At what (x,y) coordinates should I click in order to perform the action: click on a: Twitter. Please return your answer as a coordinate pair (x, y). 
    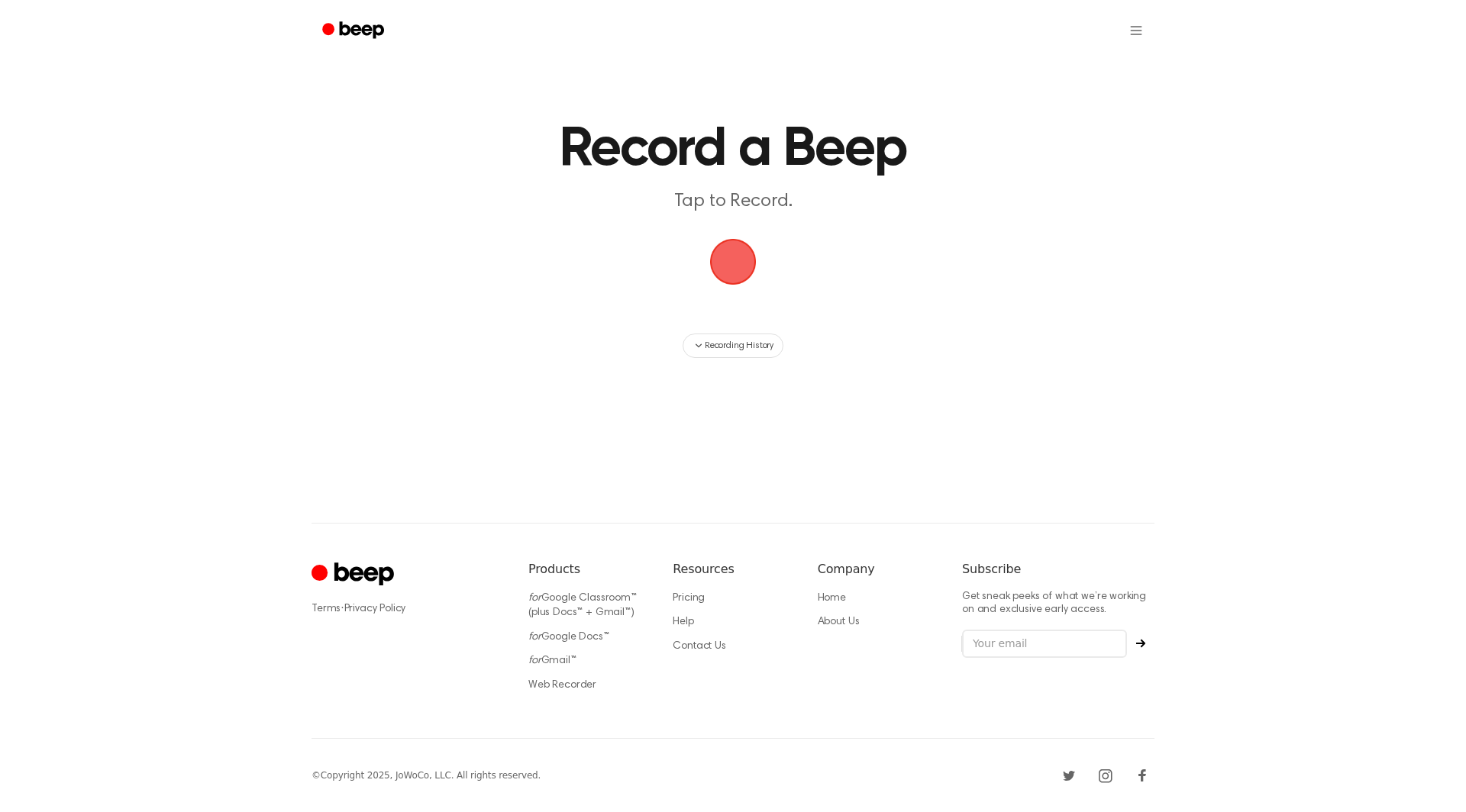
    Looking at the image, I should click on (1069, 775).